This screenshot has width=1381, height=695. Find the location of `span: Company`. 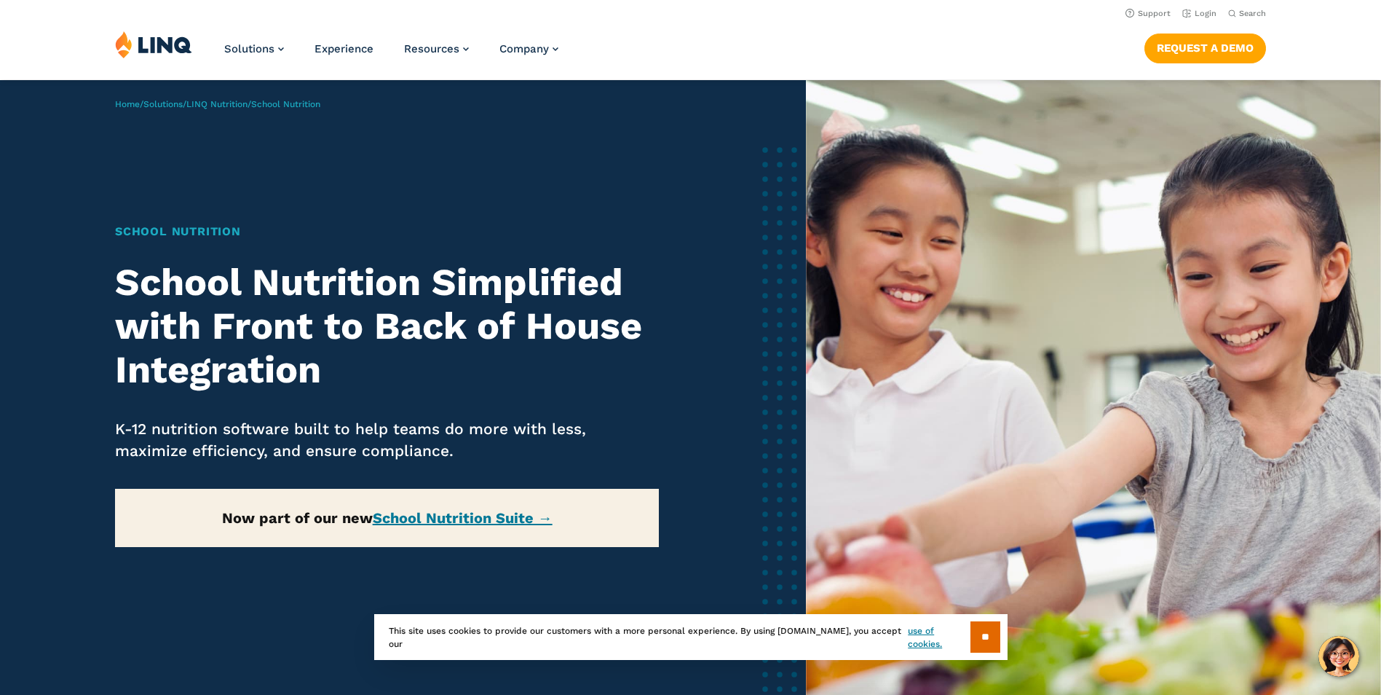

span: Company is located at coordinates (524, 49).